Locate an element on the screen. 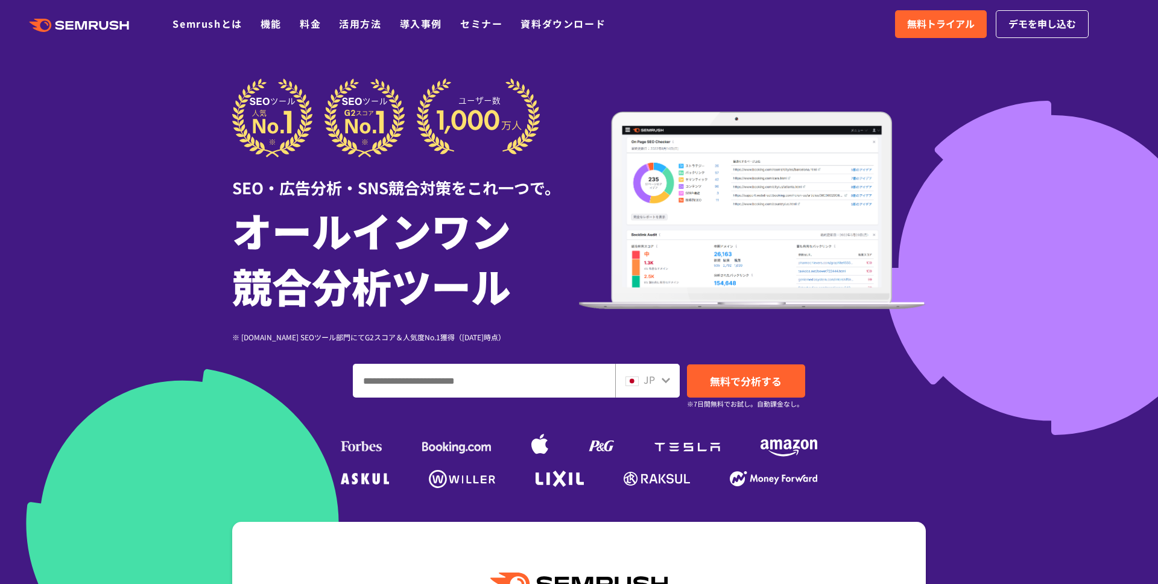 Image resolution: width=1158 pixels, height=584 pixels. a: 機能 is located at coordinates (271, 24).